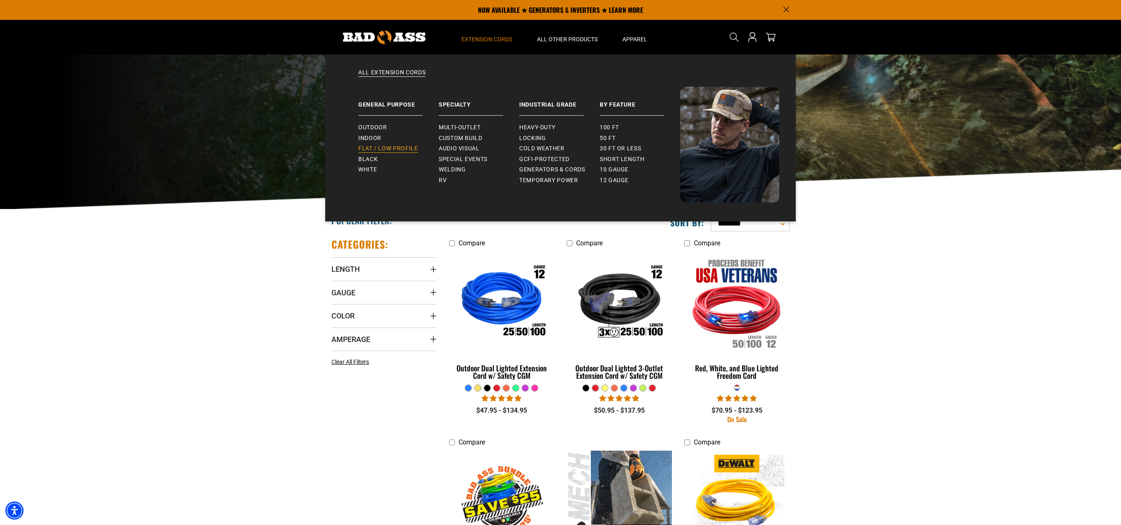 The image size is (1121, 525). I want to click on span: Multi-Outlet, so click(460, 128).